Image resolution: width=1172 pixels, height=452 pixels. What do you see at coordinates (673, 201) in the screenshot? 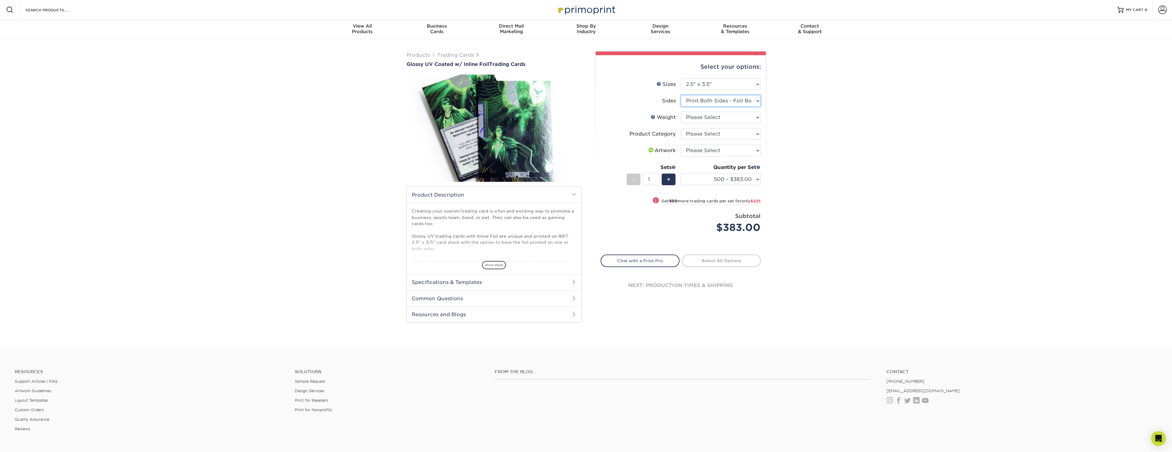
I see `strong: 500` at bounding box center [673, 201].